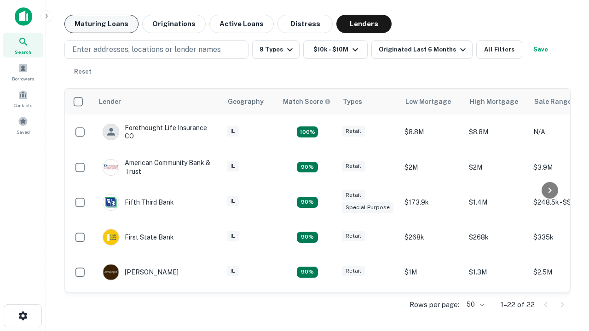 This screenshot has width=589, height=331. What do you see at coordinates (432, 202) in the screenshot?
I see `td: $173.9k` at bounding box center [432, 202].